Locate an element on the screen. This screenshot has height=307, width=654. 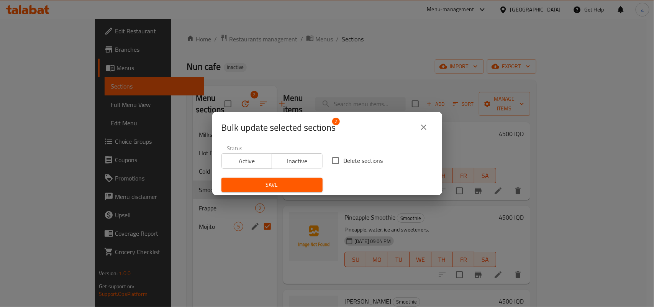
button: Save is located at coordinates (272, 185).